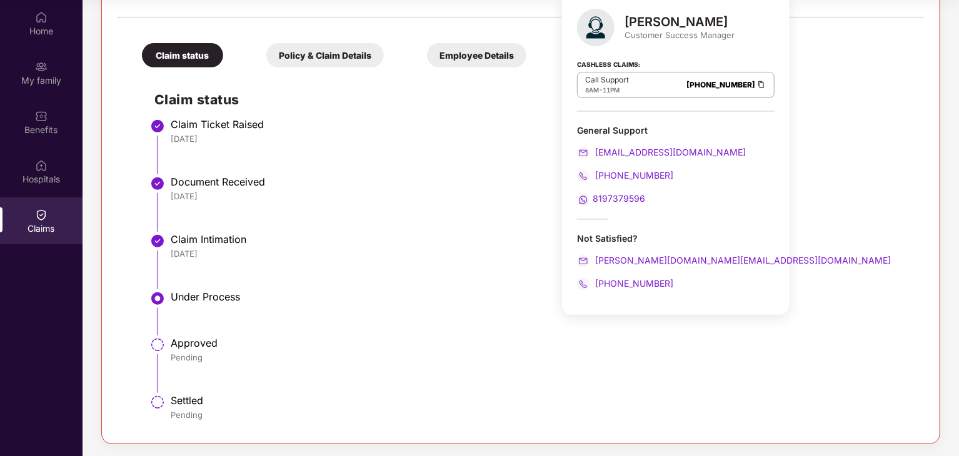 This screenshot has width=959, height=456. I want to click on div: Approved, so click(541, 343).